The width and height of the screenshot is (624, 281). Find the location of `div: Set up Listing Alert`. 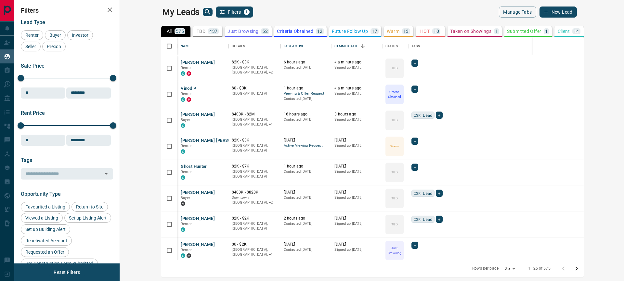

div: Set up Listing Alert is located at coordinates (88, 218).